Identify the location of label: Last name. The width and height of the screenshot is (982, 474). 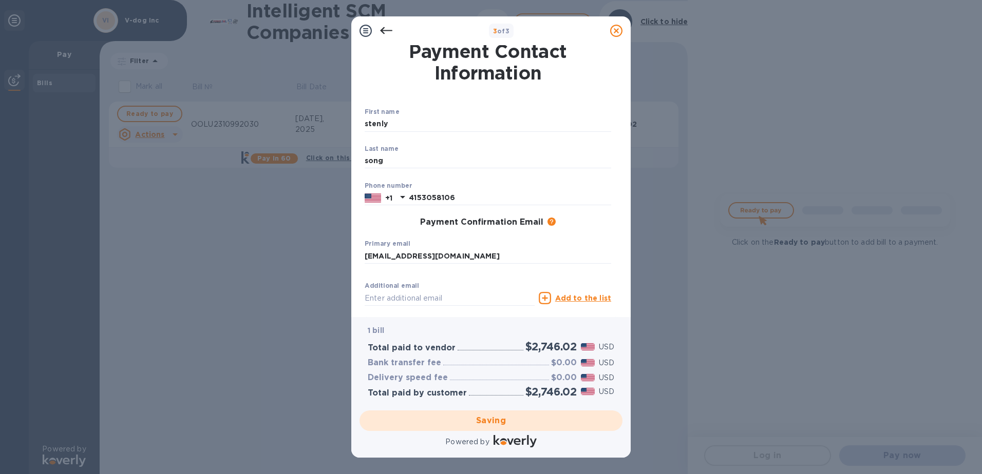
(381, 149).